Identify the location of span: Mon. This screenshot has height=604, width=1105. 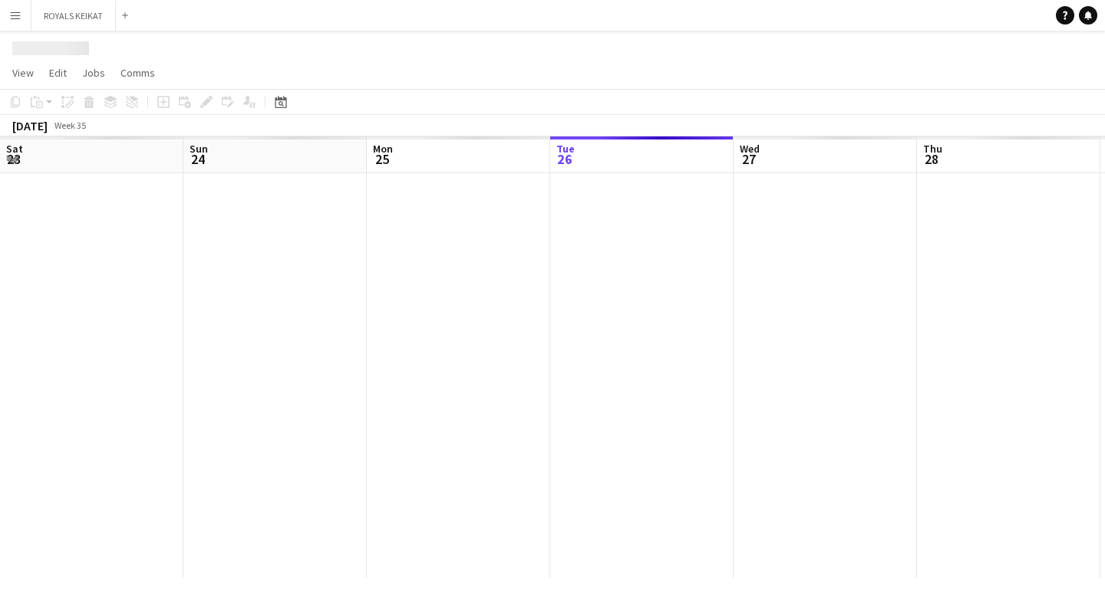
(383, 149).